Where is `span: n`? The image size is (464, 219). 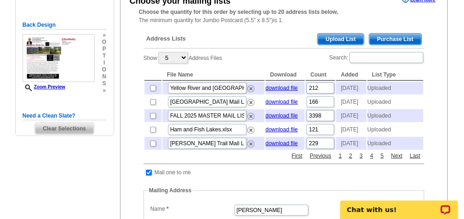
span: n is located at coordinates (104, 77).